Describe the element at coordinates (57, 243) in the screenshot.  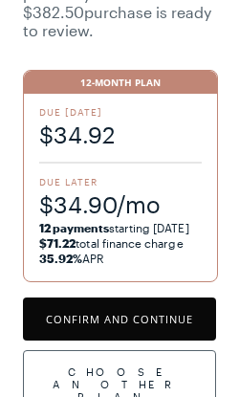
I see `strong: $71.22` at that location.